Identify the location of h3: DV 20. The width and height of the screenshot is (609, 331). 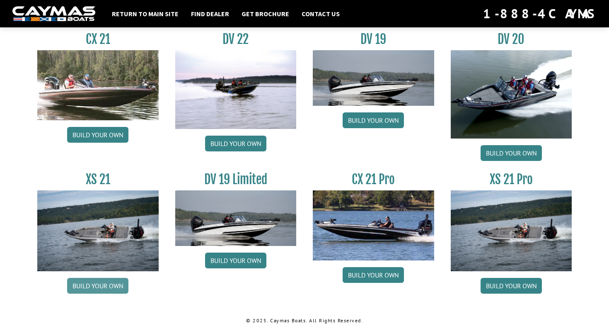
(511, 39).